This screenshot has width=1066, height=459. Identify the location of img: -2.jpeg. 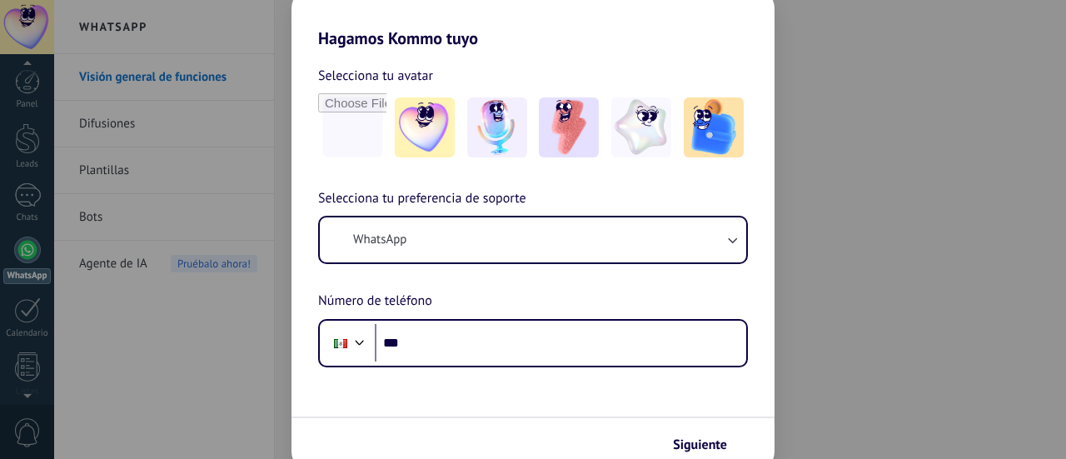
(497, 127).